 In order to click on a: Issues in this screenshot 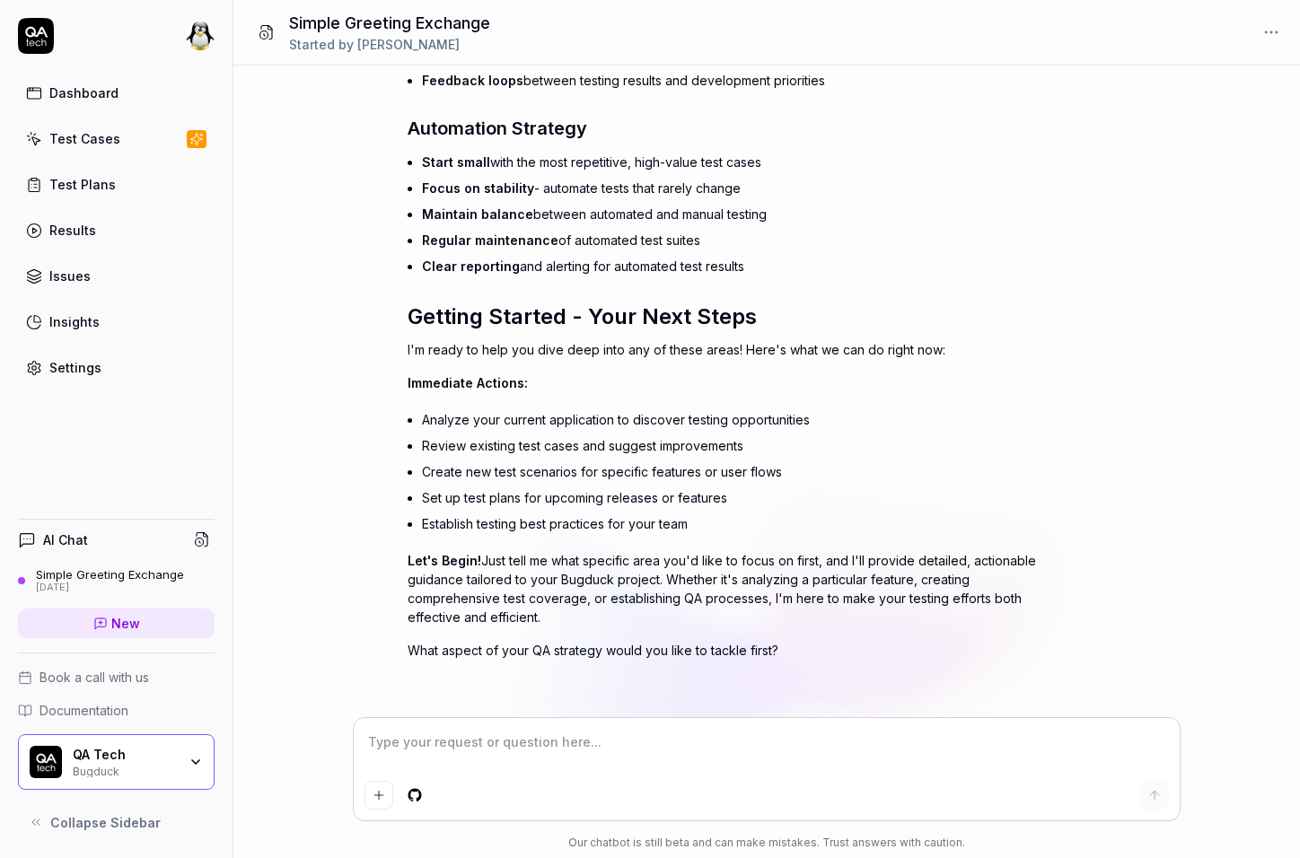, I will do `click(116, 276)`.